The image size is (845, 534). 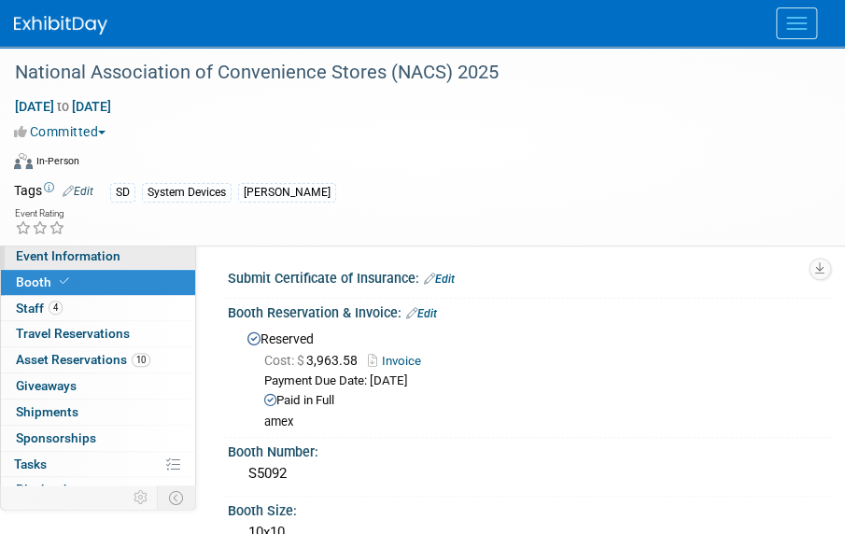 I want to click on i: Booth reservation complete, so click(x=64, y=281).